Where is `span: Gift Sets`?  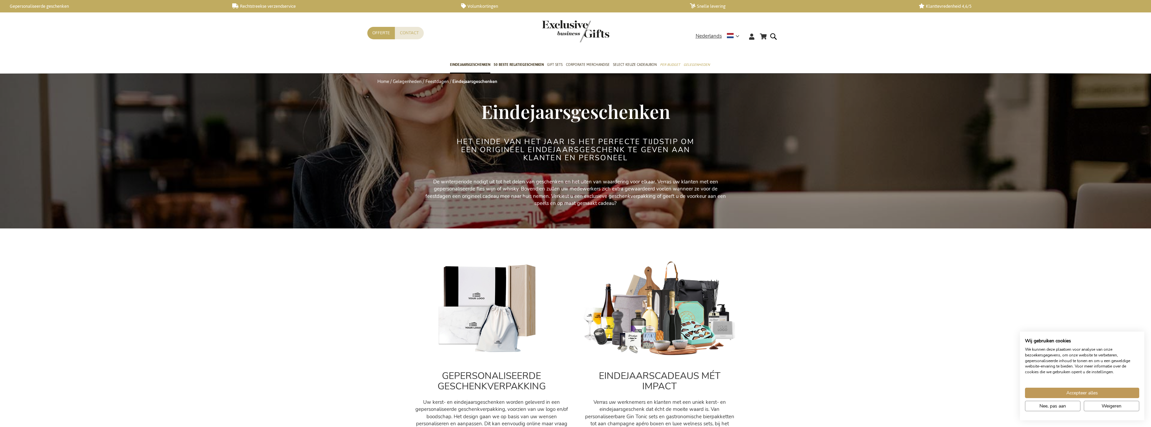
span: Gift Sets is located at coordinates (555, 65).